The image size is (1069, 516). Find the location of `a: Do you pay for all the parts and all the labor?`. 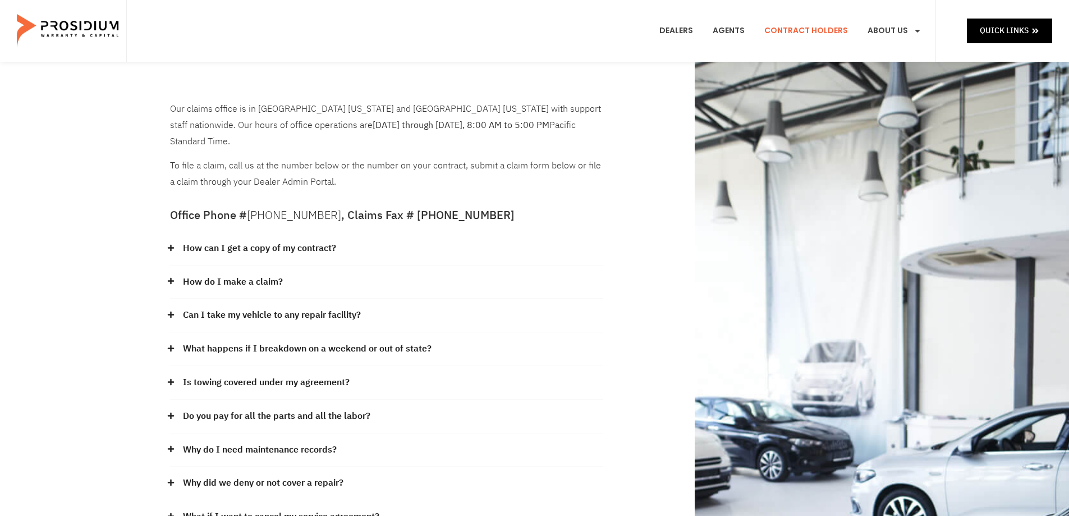

a: Do you pay for all the parts and all the labor? is located at coordinates (277, 416).